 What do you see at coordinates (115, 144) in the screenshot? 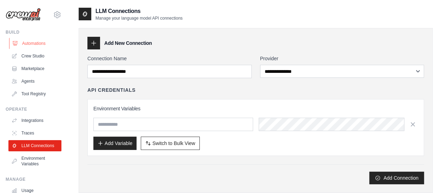
I see `button: Add Variable` at bounding box center [115, 144].